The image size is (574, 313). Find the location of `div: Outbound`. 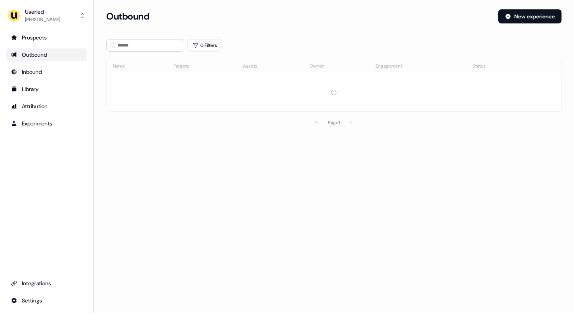

div: Outbound is located at coordinates (46, 55).